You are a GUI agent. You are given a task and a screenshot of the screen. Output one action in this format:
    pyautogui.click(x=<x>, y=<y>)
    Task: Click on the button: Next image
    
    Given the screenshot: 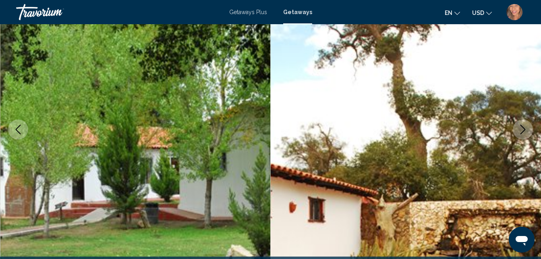 What is the action you would take?
    pyautogui.click(x=523, y=129)
    